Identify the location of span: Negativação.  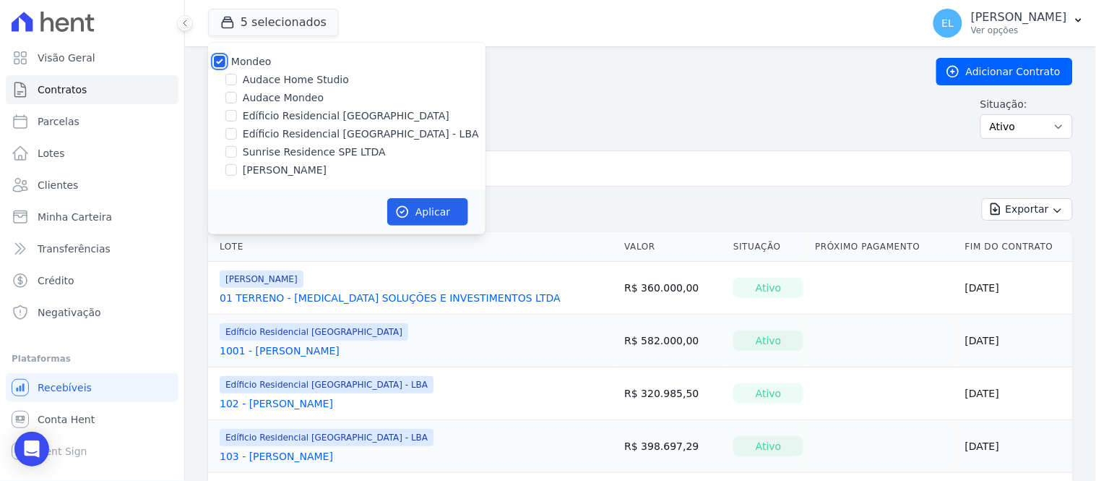
(69, 312).